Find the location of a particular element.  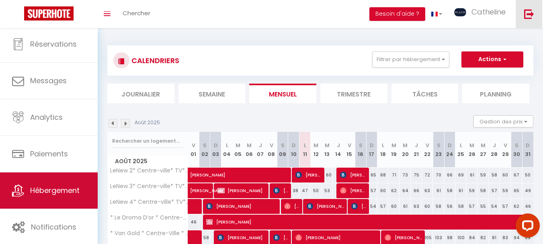

th: 15 is located at coordinates (350, 150).